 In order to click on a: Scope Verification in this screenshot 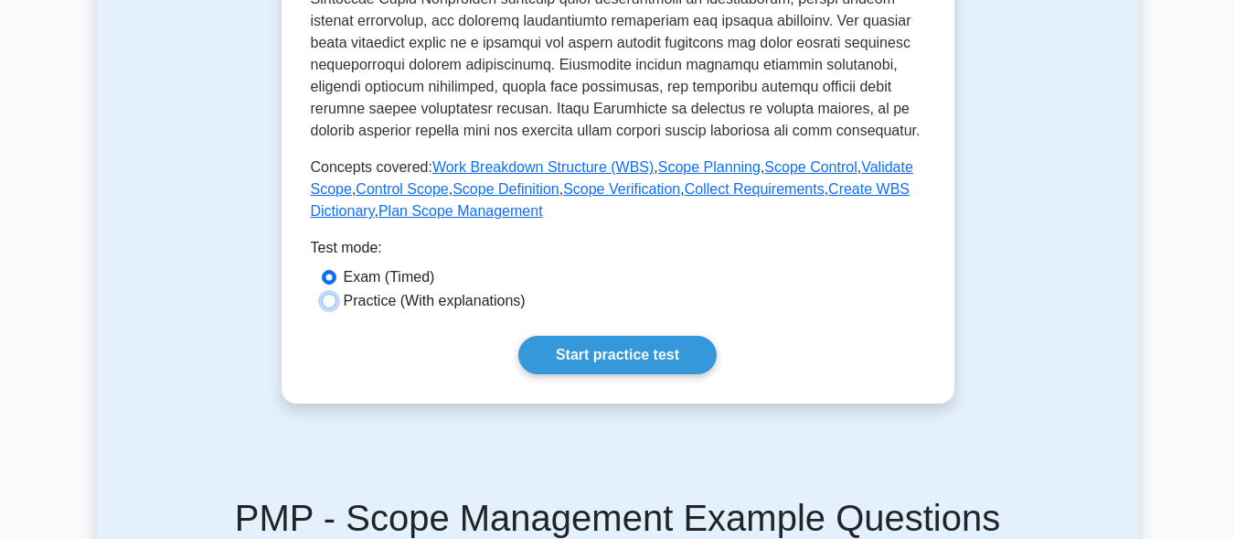, I will do `click(622, 188)`.